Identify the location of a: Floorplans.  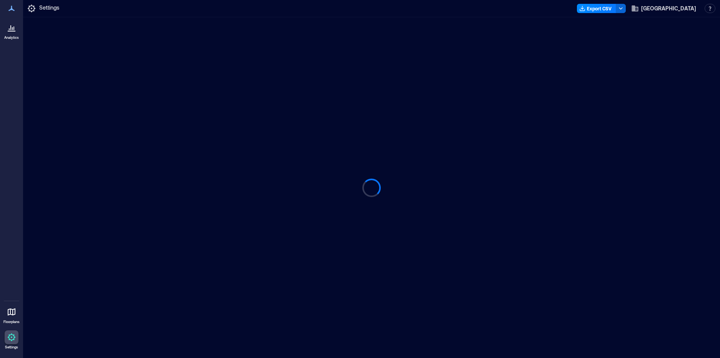
(12, 315).